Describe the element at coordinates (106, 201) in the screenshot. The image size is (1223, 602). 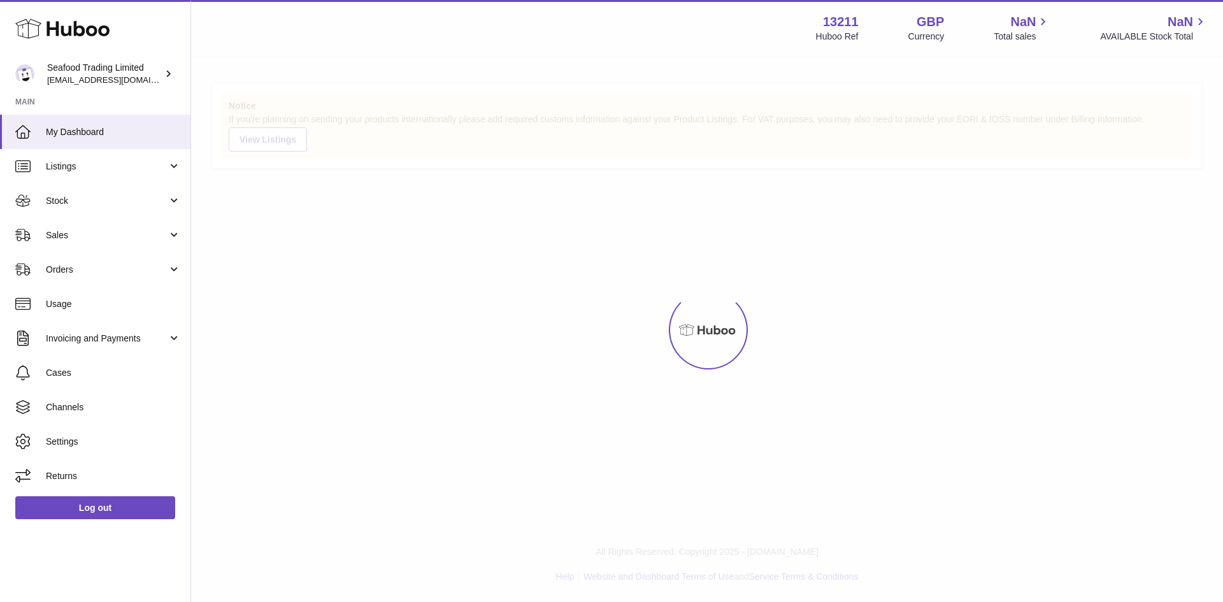
I see `span: Stock` at that location.